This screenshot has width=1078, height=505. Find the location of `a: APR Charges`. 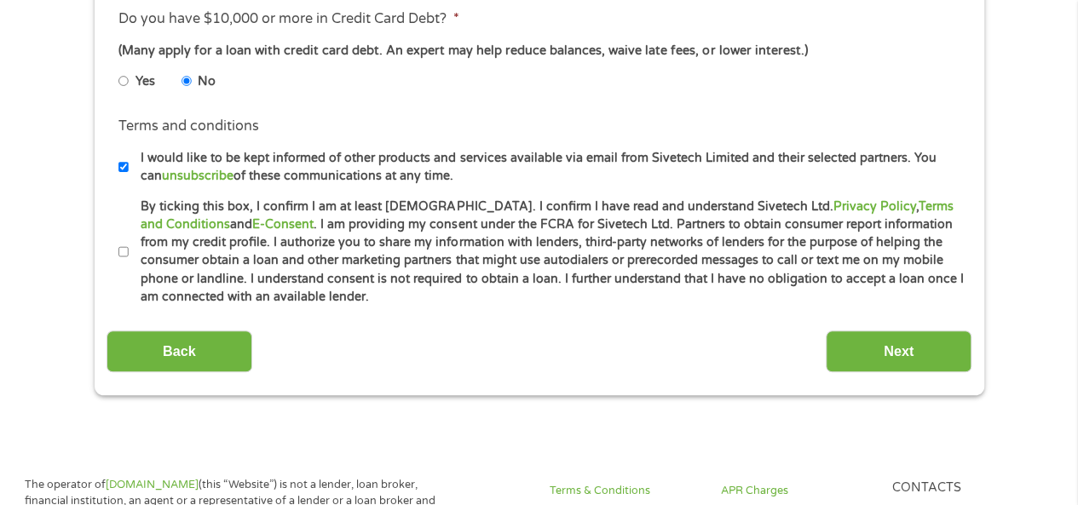

a: APR Charges is located at coordinates (796, 491).